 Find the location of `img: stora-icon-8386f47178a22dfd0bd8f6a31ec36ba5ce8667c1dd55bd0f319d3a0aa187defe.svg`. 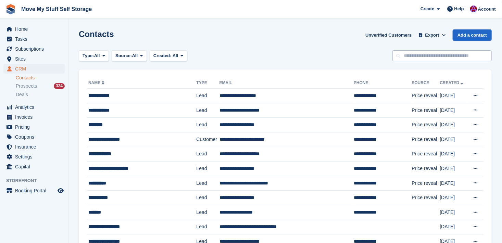

img: stora-icon-8386f47178a22dfd0bd8f6a31ec36ba5ce8667c1dd55bd0f319d3a0aa187defe.svg is located at coordinates (11, 9).